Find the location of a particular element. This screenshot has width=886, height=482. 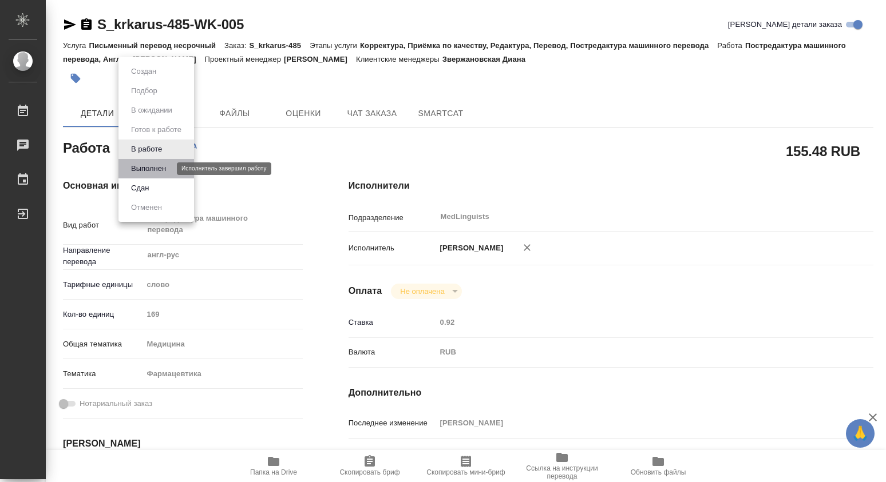

button: Сдан is located at coordinates (140, 188).